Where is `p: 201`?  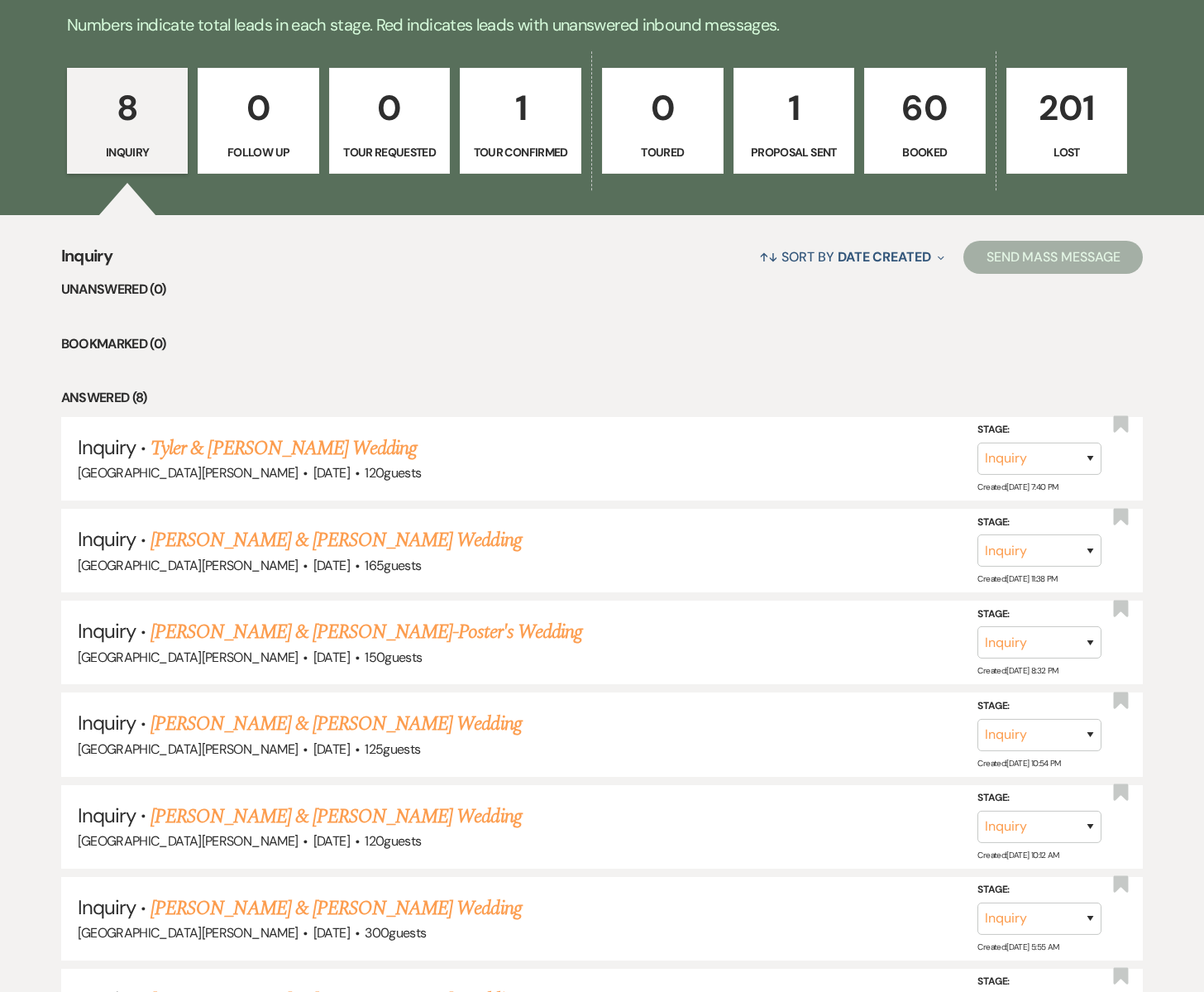
p: 201 is located at coordinates (1067, 107).